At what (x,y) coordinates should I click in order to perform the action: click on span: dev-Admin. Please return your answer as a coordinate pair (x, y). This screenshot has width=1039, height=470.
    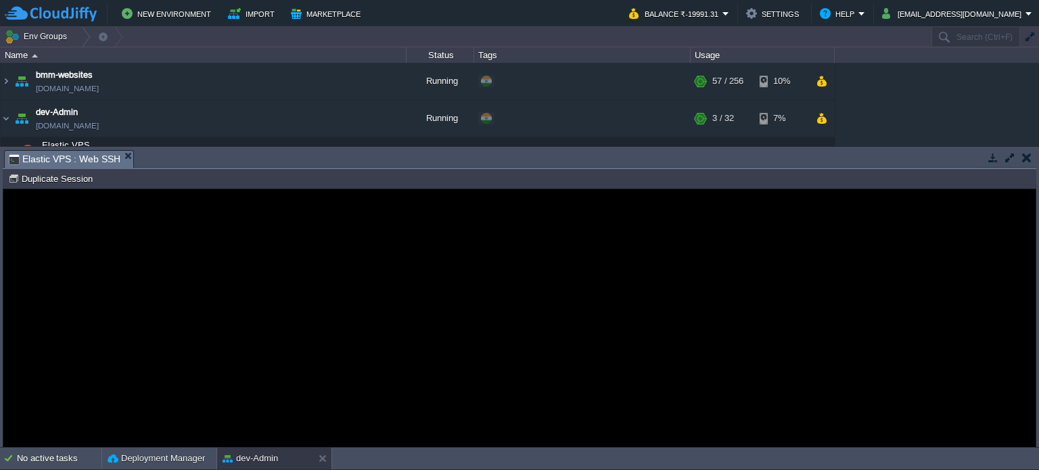
    Looking at the image, I should click on (57, 112).